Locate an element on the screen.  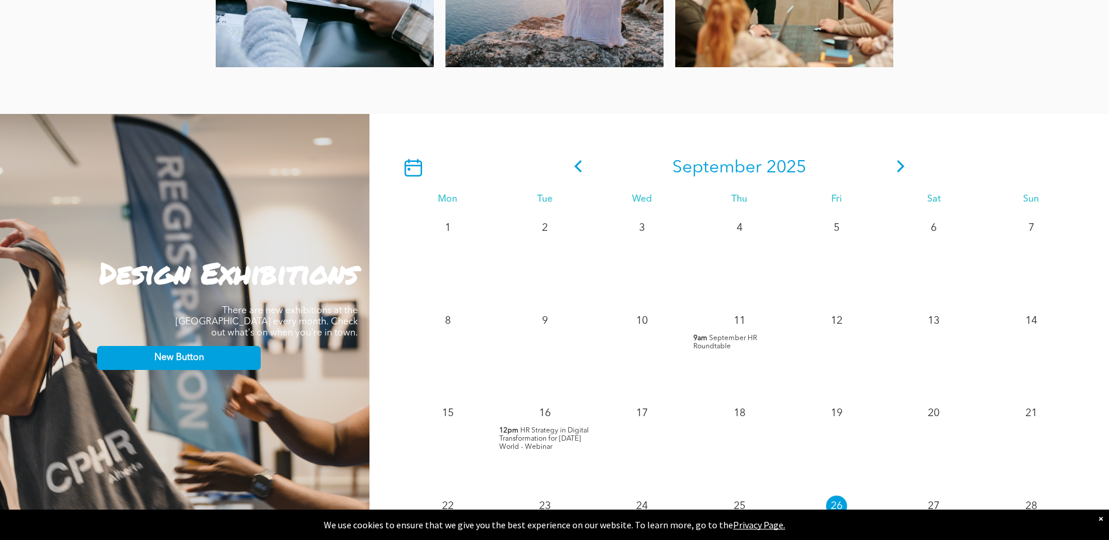
div: Fri is located at coordinates (837, 199).